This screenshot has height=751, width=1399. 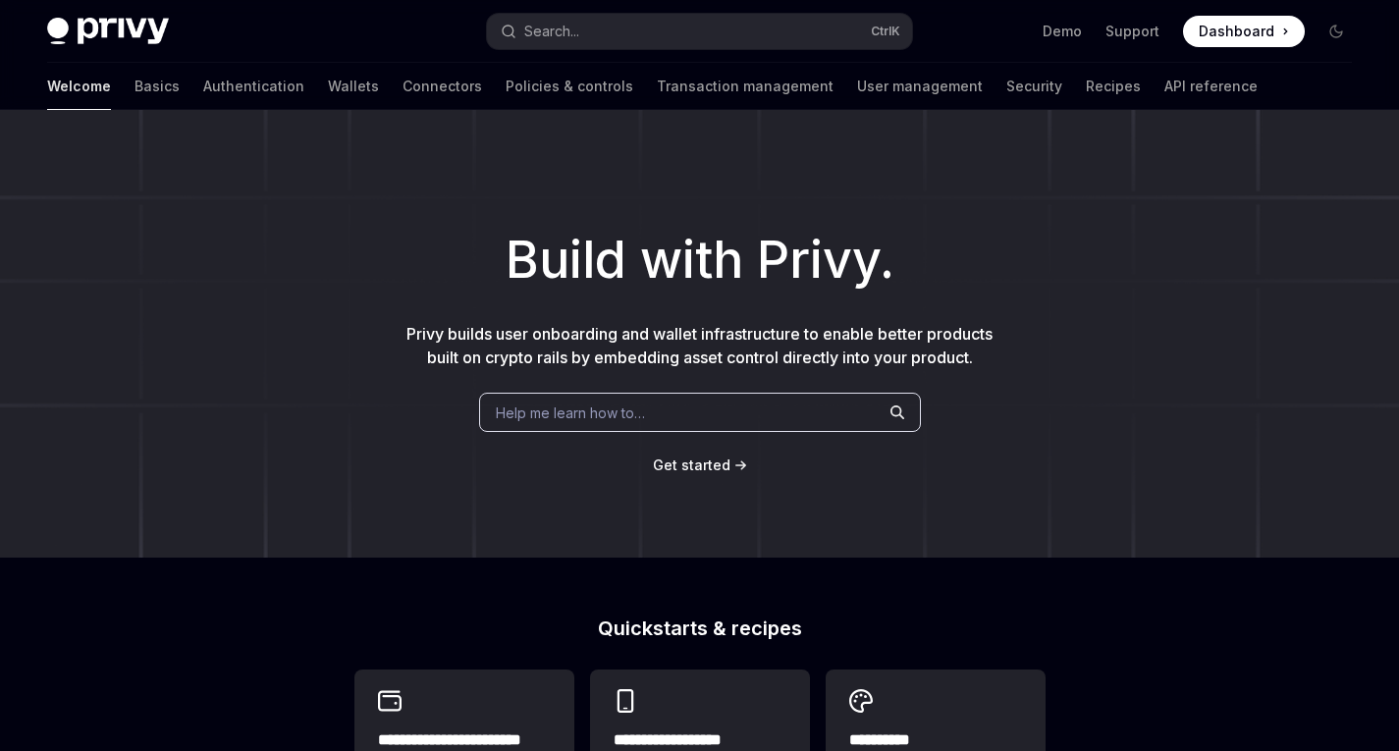 What do you see at coordinates (1210, 86) in the screenshot?
I see `a: API reference` at bounding box center [1210, 86].